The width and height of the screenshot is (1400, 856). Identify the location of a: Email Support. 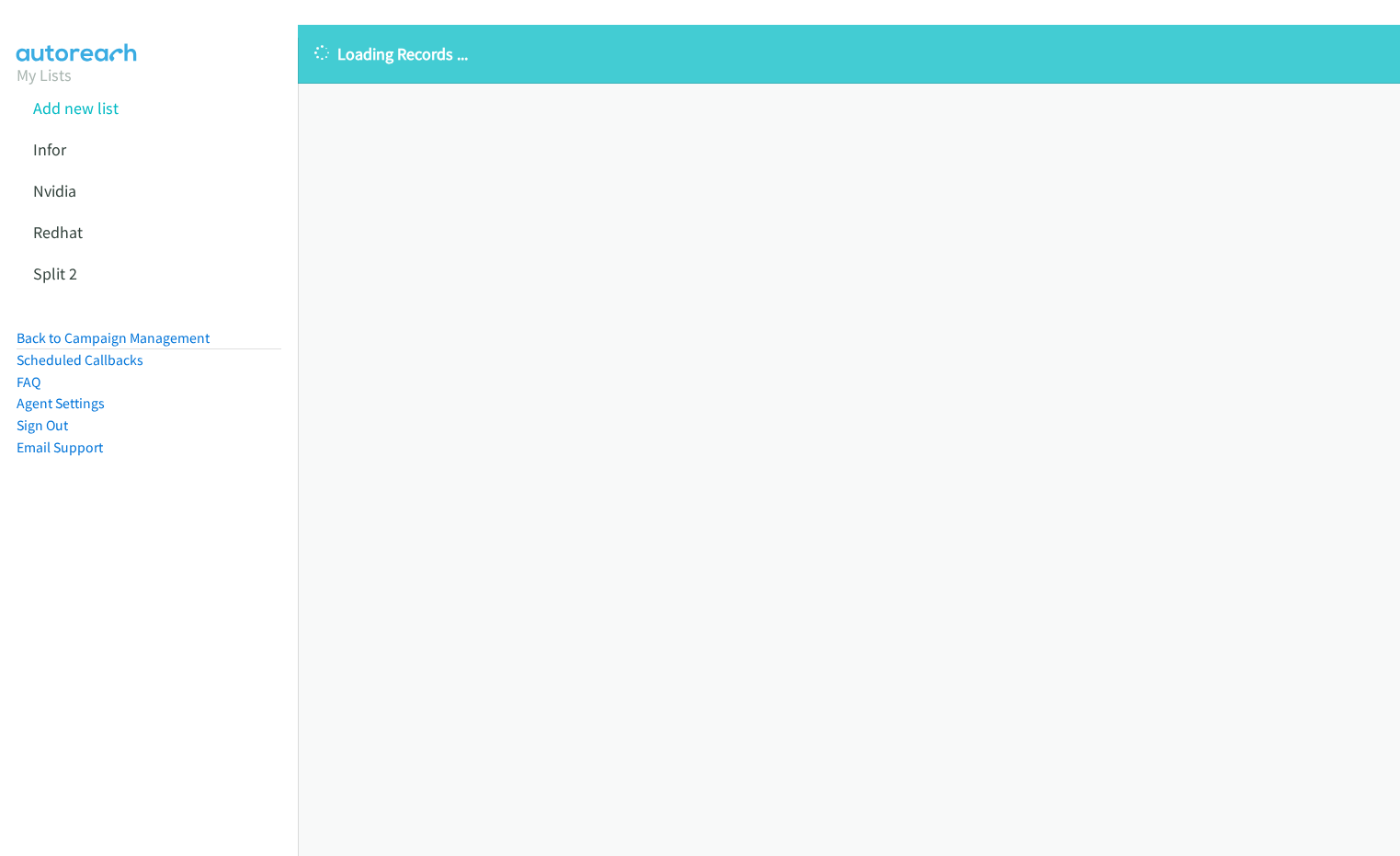
(59, 447).